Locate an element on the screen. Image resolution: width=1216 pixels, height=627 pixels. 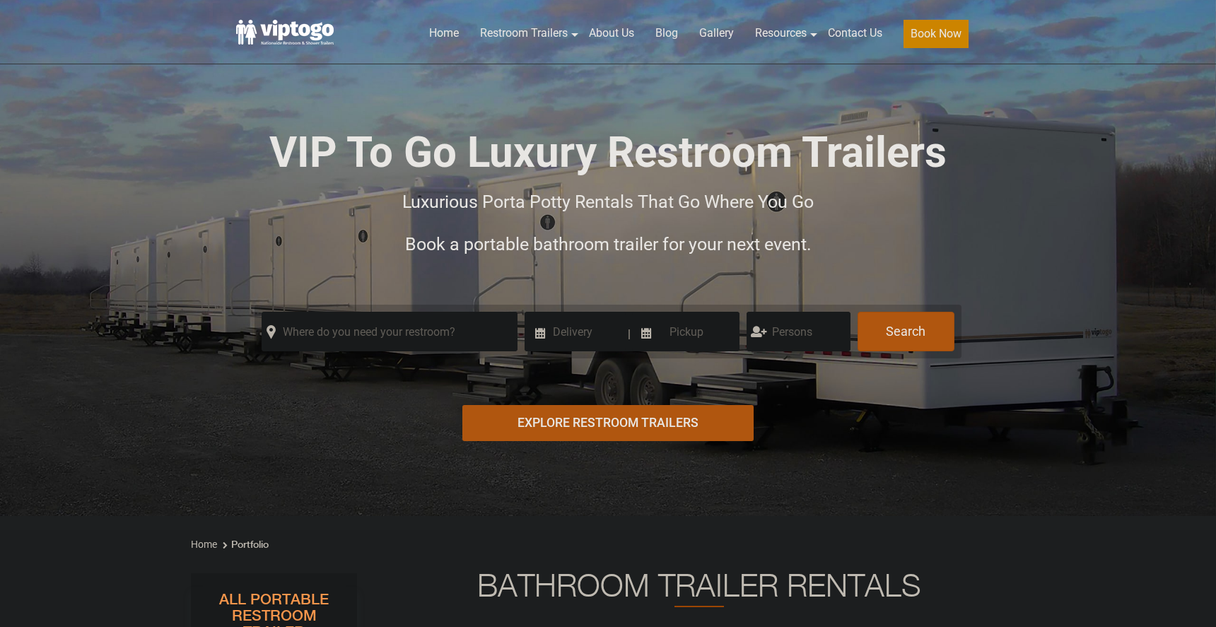
a: Blog is located at coordinates (666, 33).